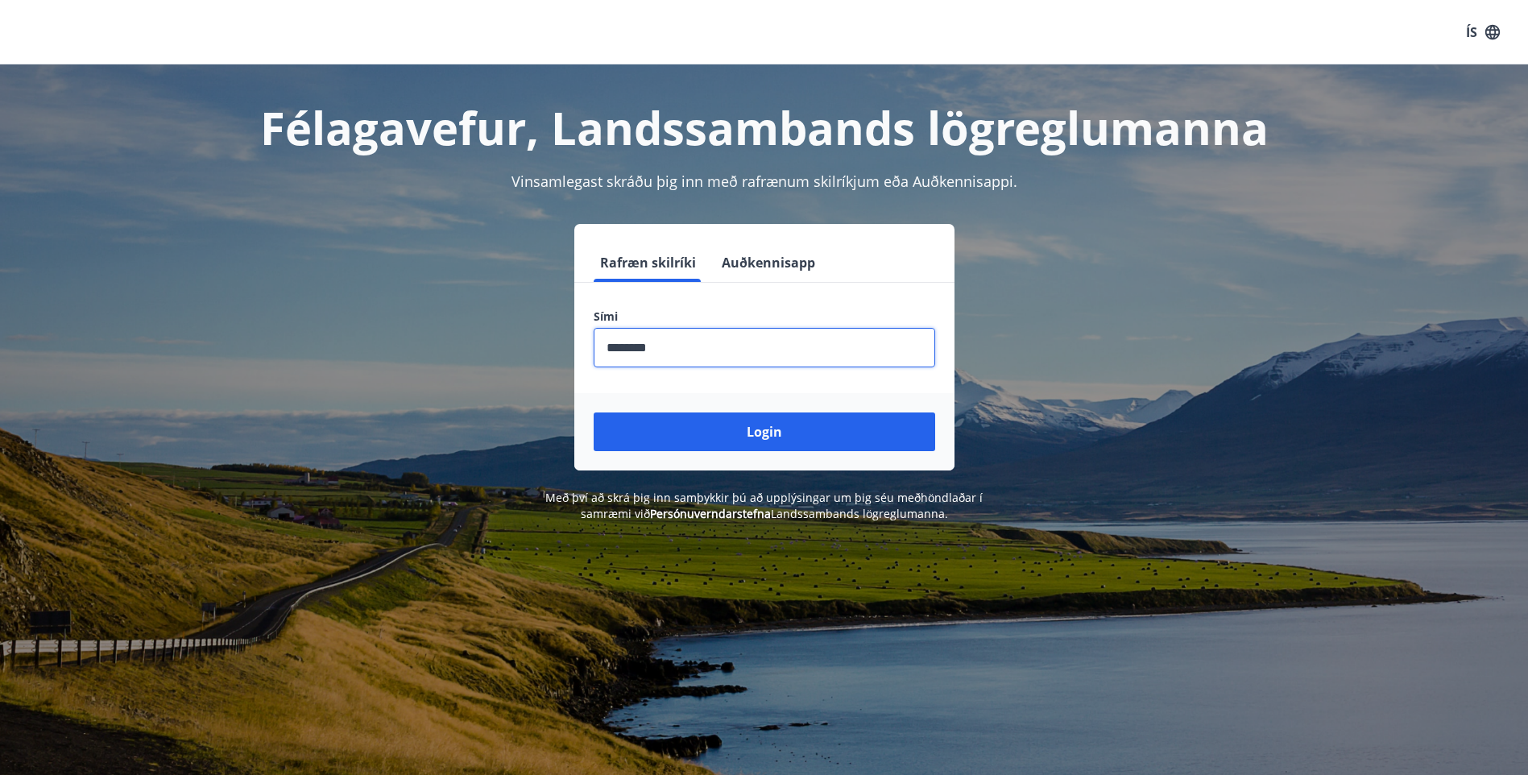  What do you see at coordinates (765, 317) in the screenshot?
I see `label: Sími` at bounding box center [765, 317].